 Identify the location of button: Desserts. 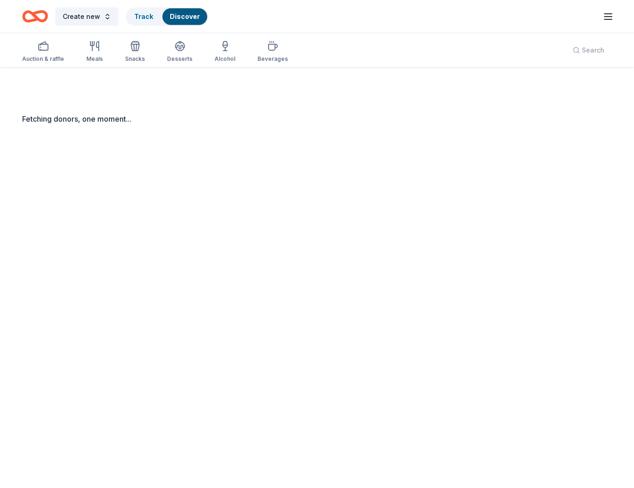
(179, 52).